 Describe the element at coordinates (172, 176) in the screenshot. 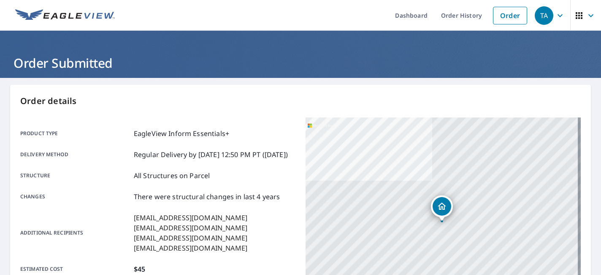

I see `p: All Structures on Parcel` at that location.